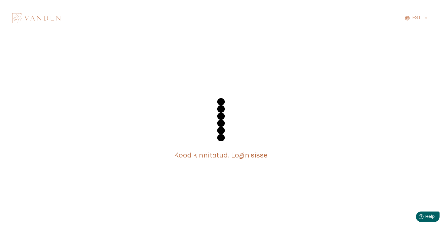 Image resolution: width=442 pixels, height=237 pixels. I want to click on h5: Kood kinnitatud. Login sisse, so click(221, 155).